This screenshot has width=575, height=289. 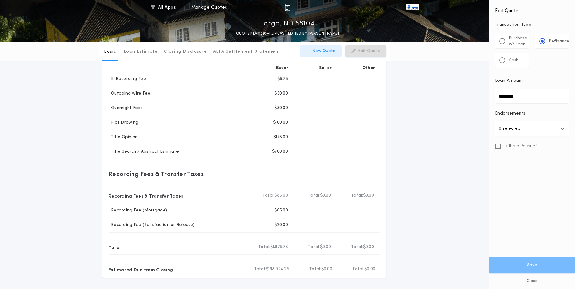 What do you see at coordinates (532, 114) in the screenshot?
I see `p: Endorsements` at bounding box center [532, 114].